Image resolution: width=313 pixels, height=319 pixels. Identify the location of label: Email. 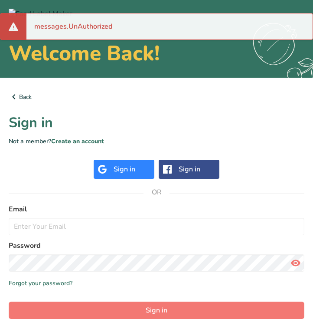
(156, 209).